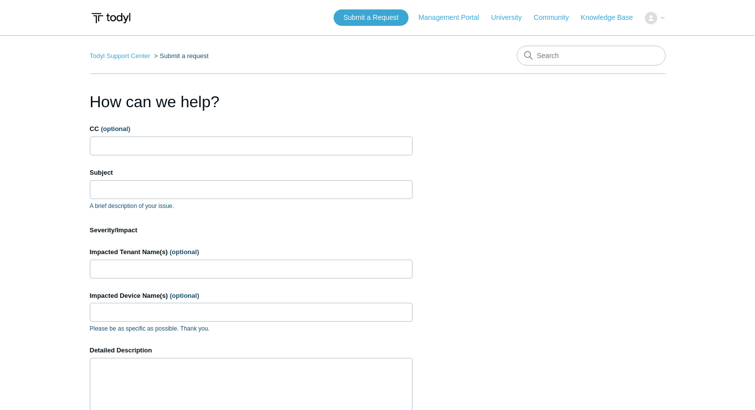  I want to click on a: Management Portal, so click(454, 17).